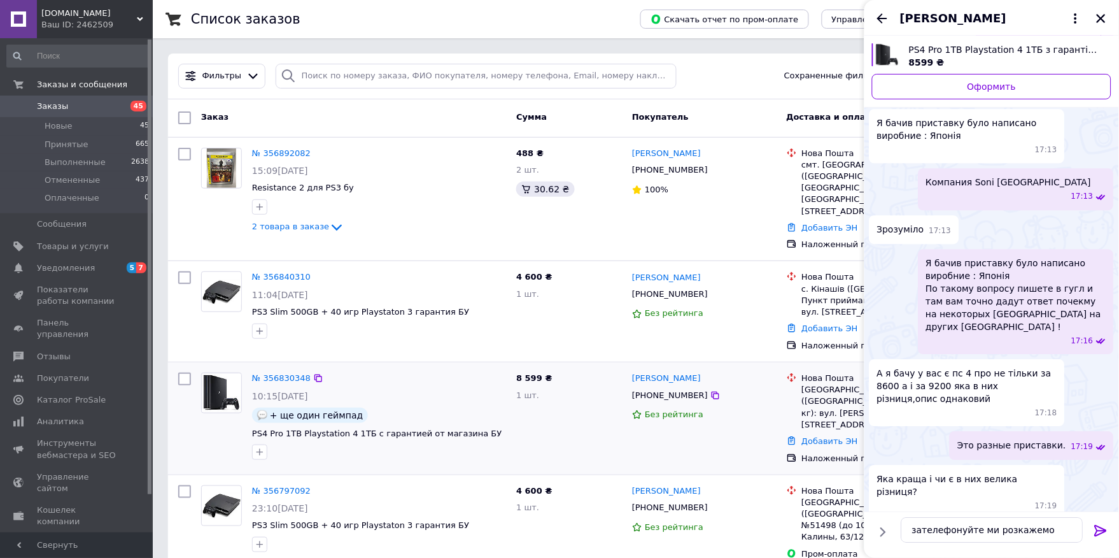 This screenshot has width=1119, height=558. I want to click on h1: Список заказов, so click(246, 19).